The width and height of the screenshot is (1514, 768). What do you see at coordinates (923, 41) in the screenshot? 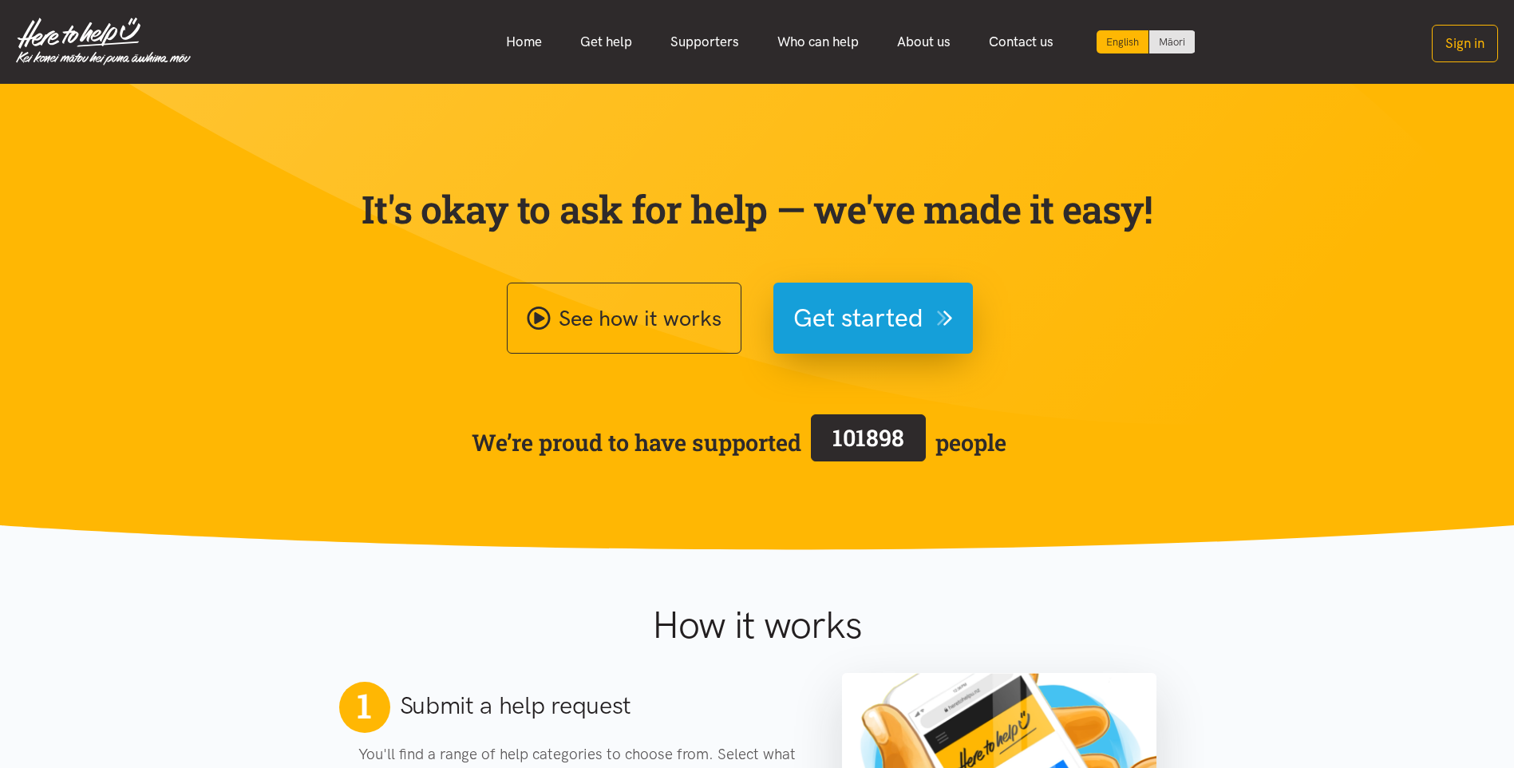
I see `a: About us` at bounding box center [923, 41].